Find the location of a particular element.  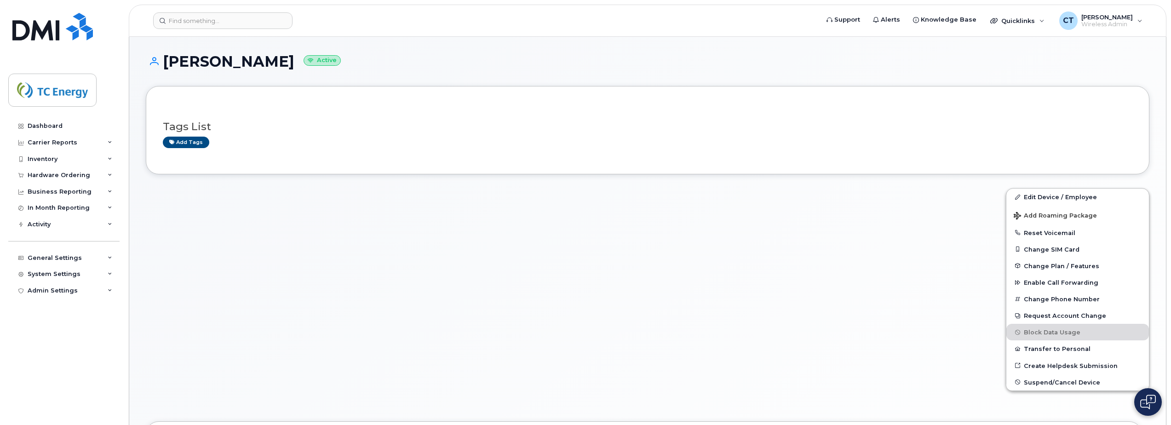

a: Create Helpdesk Submission is located at coordinates (1078, 366).